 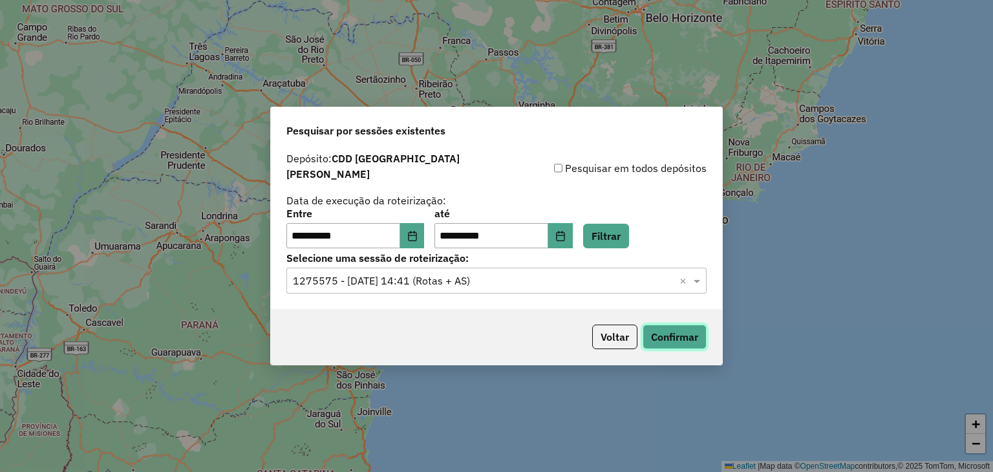 I want to click on label: até, so click(x=503, y=213).